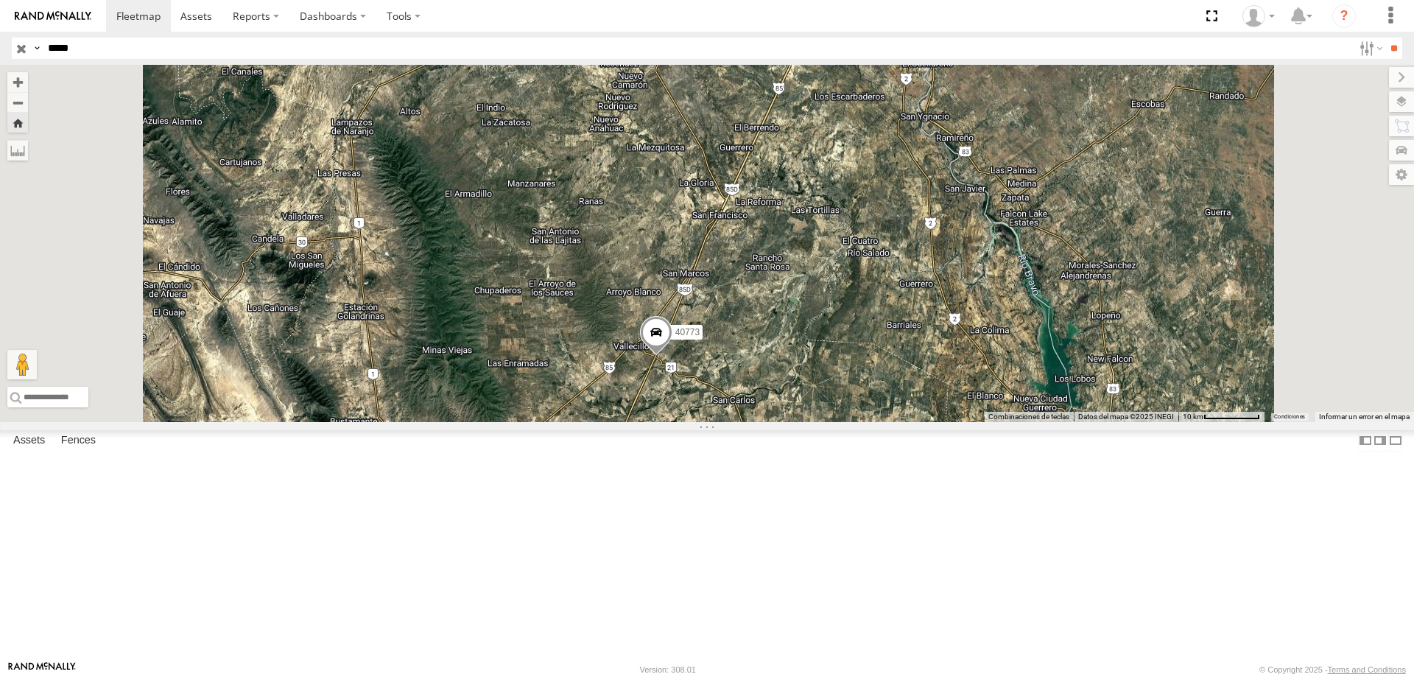 The height and width of the screenshot is (677, 1414). What do you see at coordinates (18, 102) in the screenshot?
I see `button: Zoom out` at bounding box center [18, 102].